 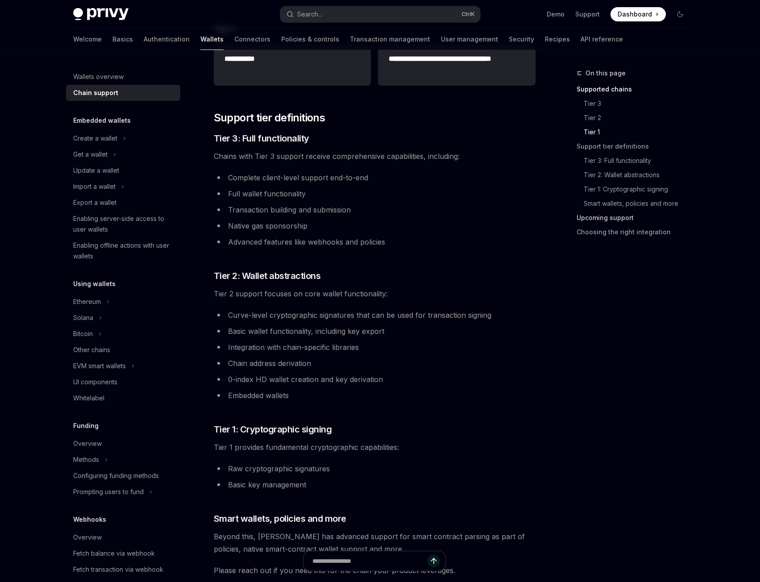 I want to click on a: Tier 2: Wallet abstractions, so click(x=636, y=175).